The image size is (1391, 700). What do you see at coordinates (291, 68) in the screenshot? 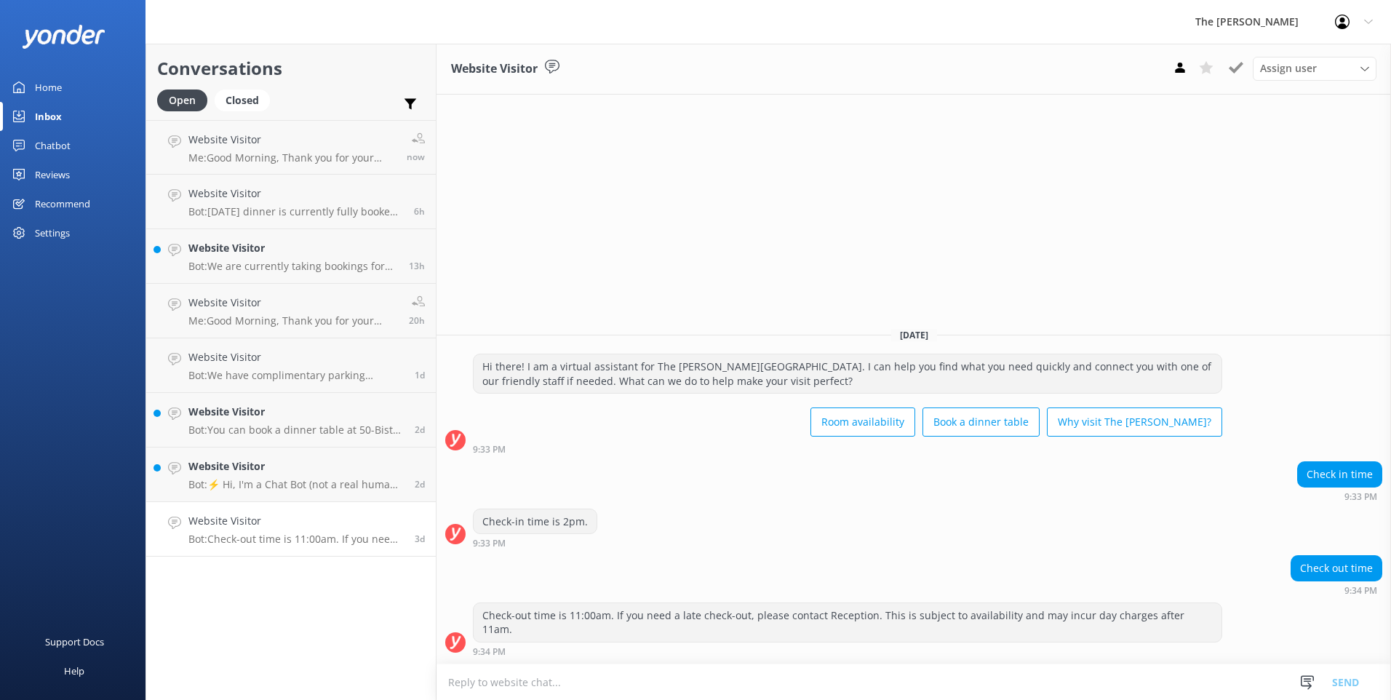
I see `h2: Conversations` at bounding box center [291, 68].